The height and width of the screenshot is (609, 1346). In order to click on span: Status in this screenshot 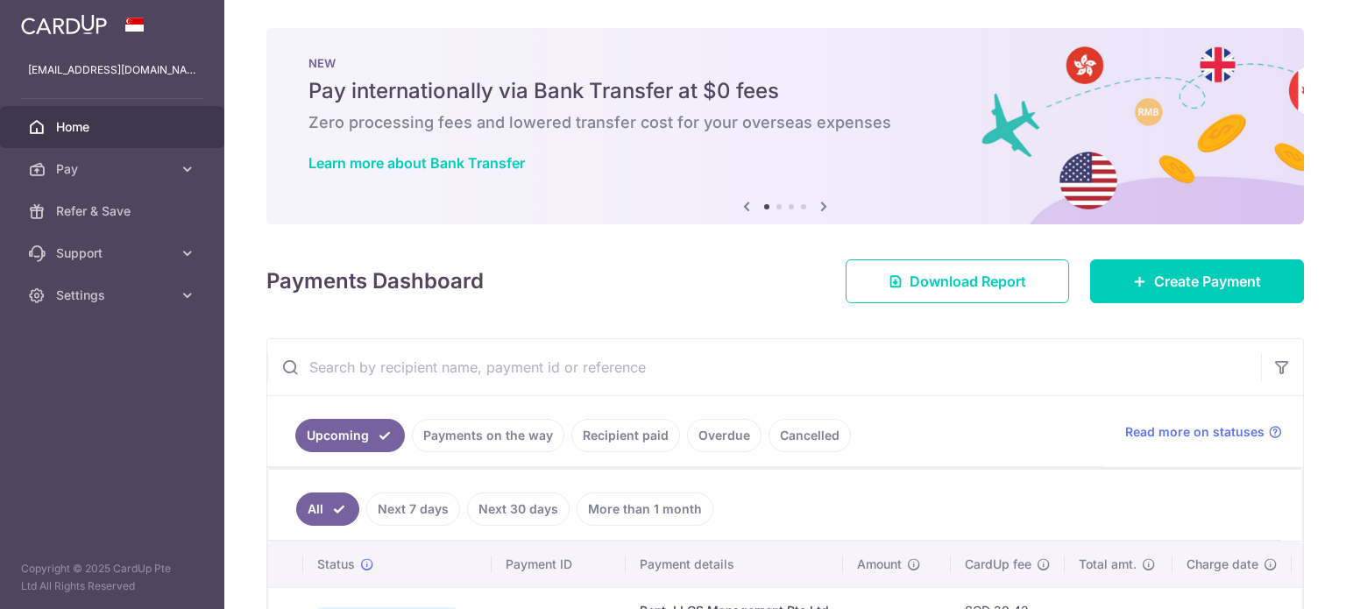, I will do `click(336, 564)`.